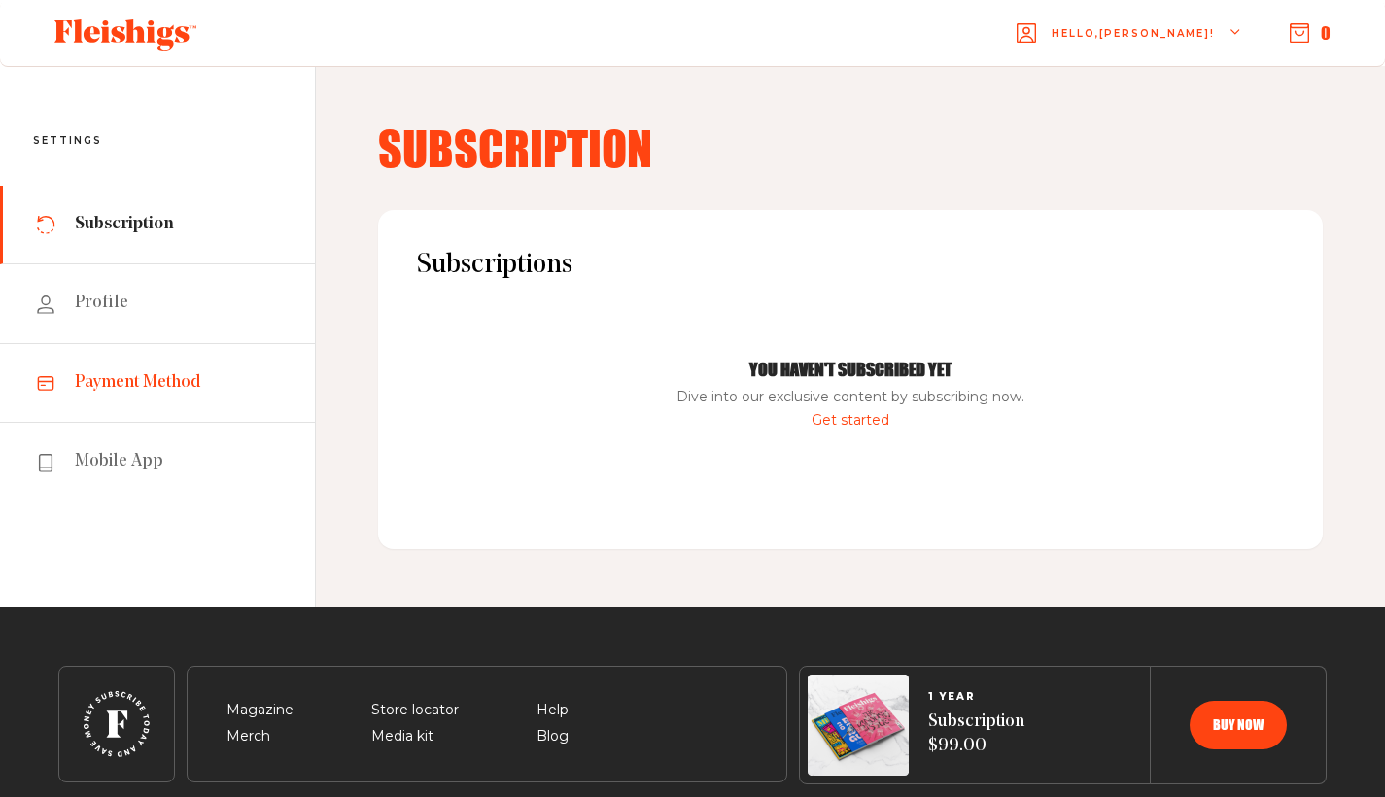  Describe the element at coordinates (850, 265) in the screenshot. I see `span: Subscriptions` at that location.